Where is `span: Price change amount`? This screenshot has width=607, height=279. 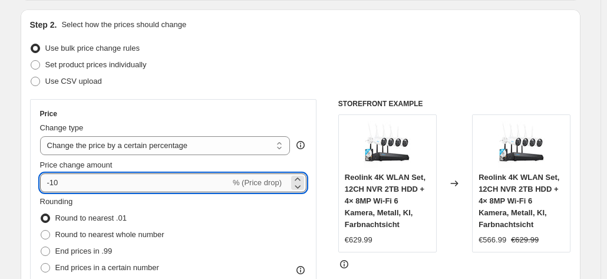
span: Price change amount is located at coordinates (76, 165).